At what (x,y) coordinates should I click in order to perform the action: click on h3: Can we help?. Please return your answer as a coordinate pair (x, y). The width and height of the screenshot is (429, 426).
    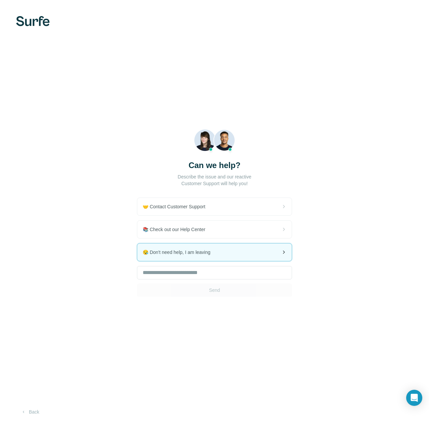
    Looking at the image, I should click on (214, 165).